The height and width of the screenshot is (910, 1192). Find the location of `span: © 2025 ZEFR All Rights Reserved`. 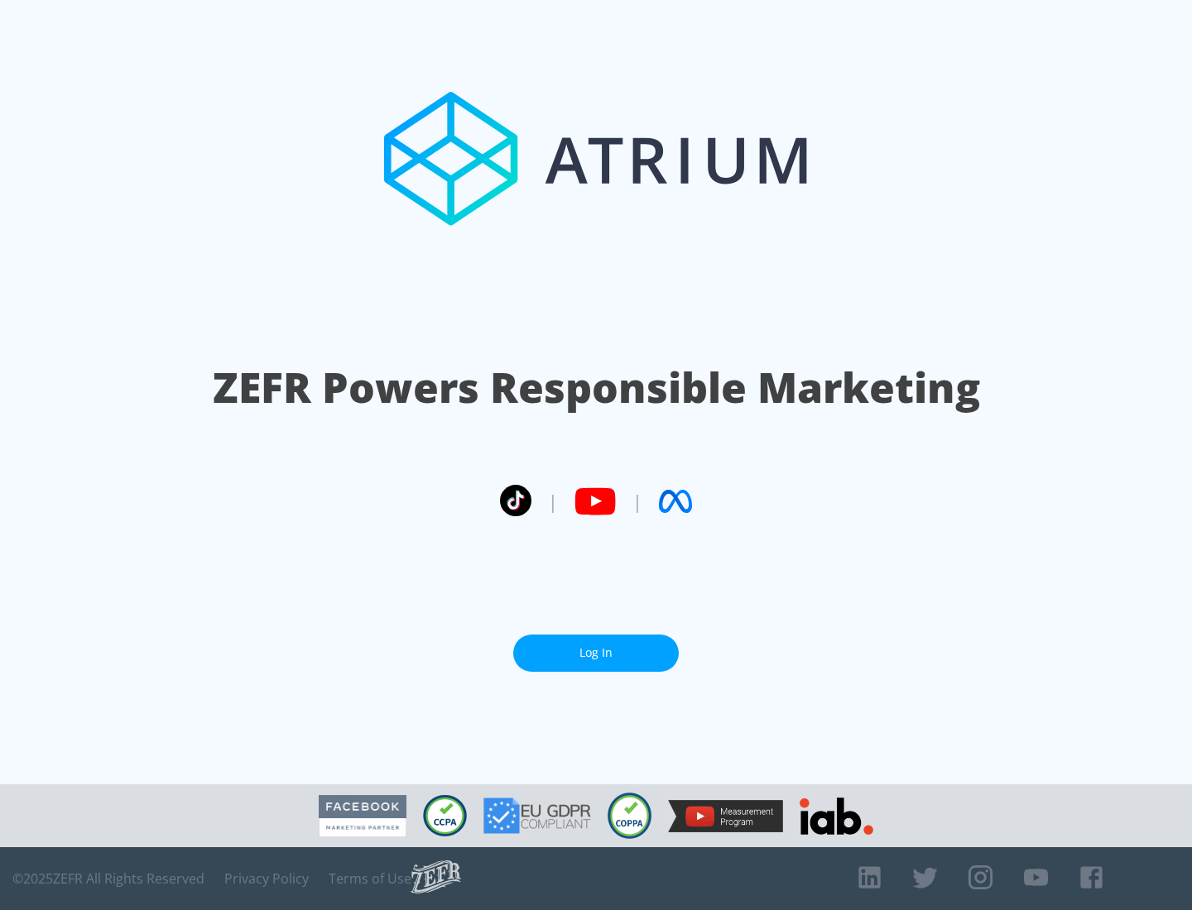

span: © 2025 ZEFR All Rights Reserved is located at coordinates (108, 879).